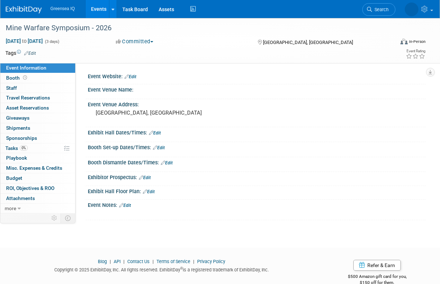 This screenshot has height=284, width=440. I want to click on a: Sponsorships, so click(38, 138).